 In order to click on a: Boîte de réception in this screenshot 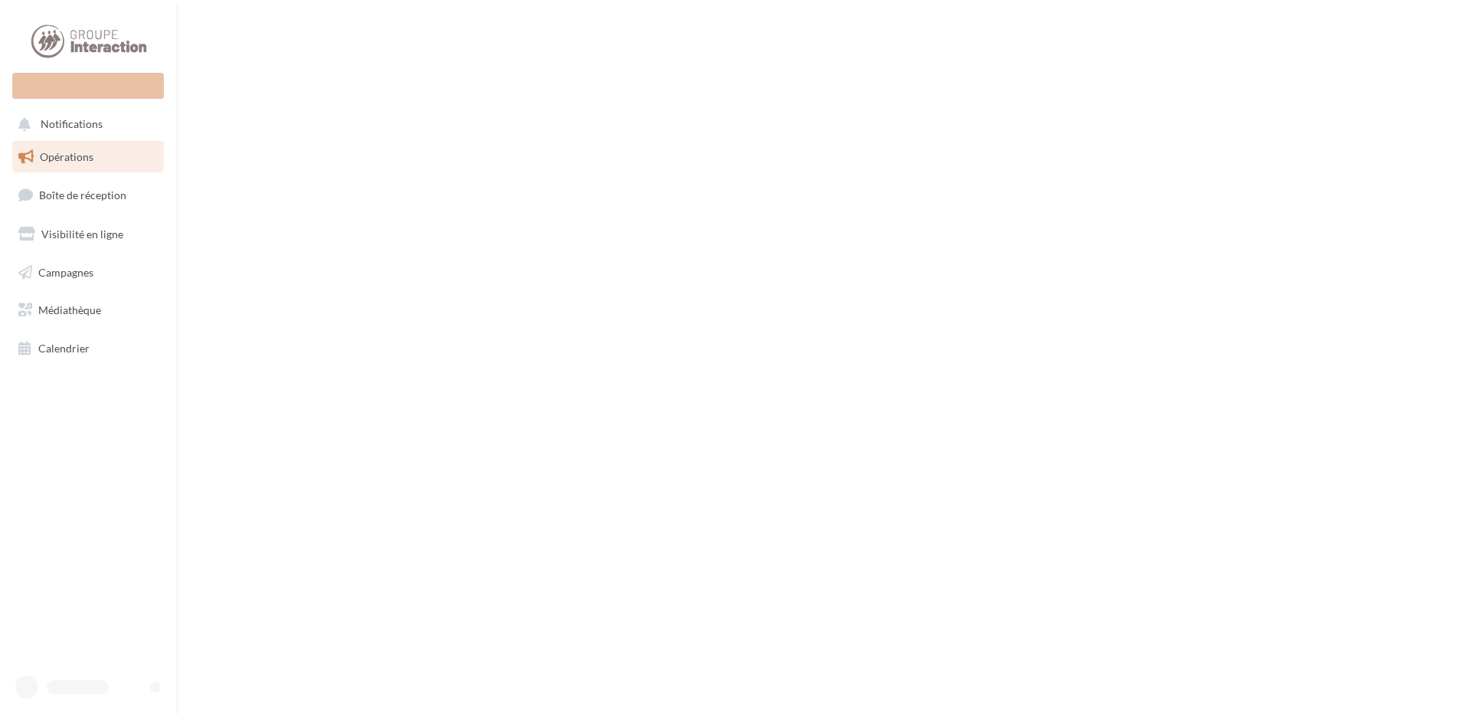, I will do `click(88, 194)`.